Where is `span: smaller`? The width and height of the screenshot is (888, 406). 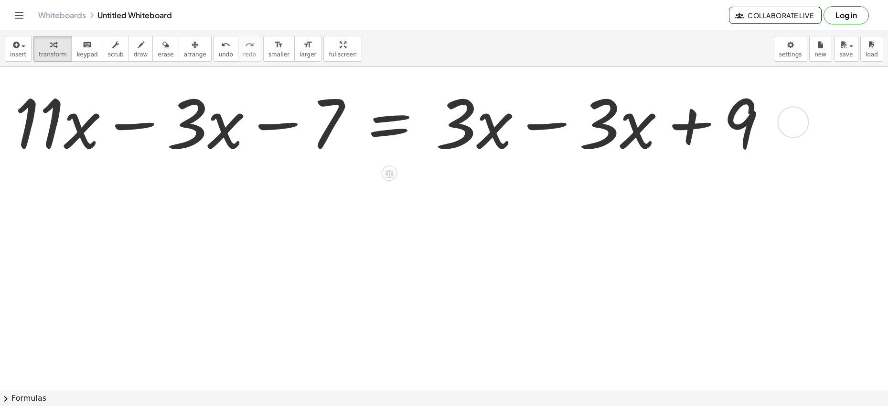 span: smaller is located at coordinates (279, 54).